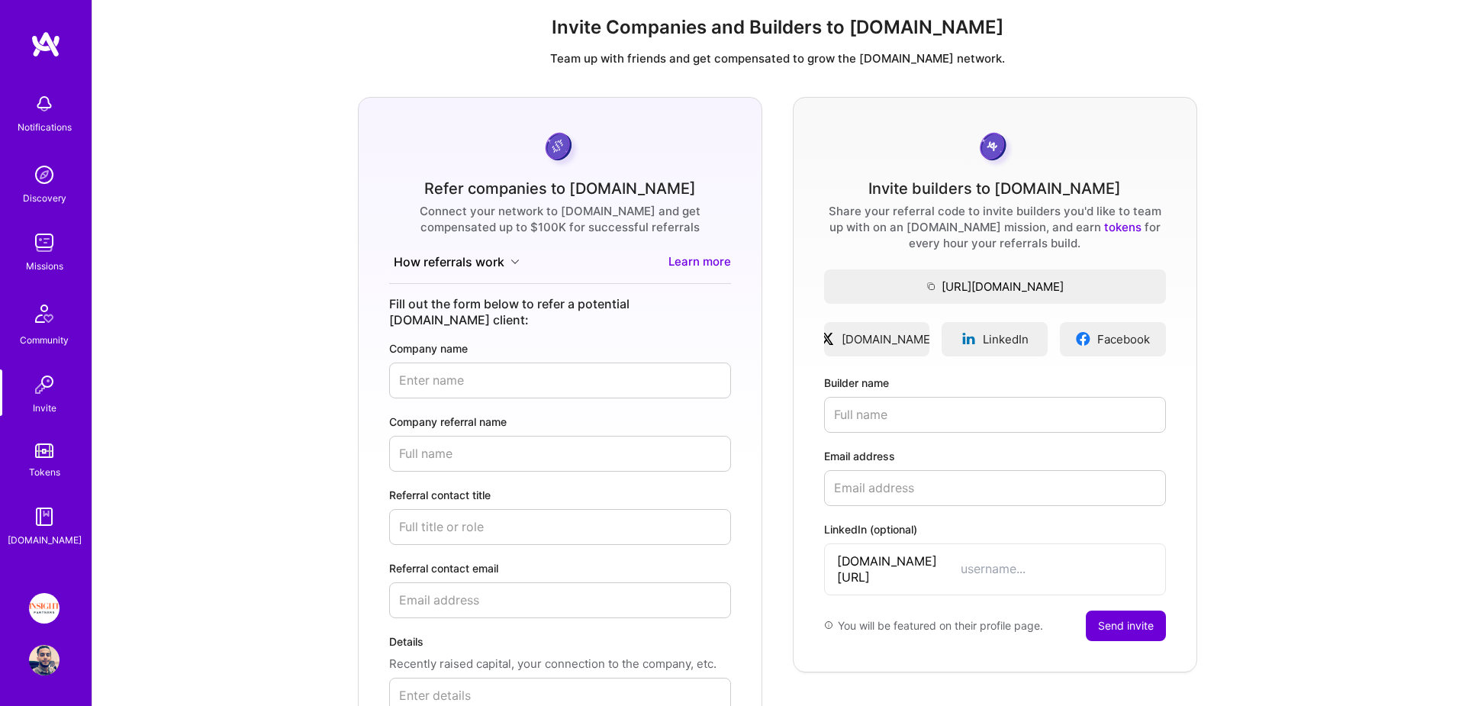  Describe the element at coordinates (44, 198) in the screenshot. I see `div: Discovery` at that location.